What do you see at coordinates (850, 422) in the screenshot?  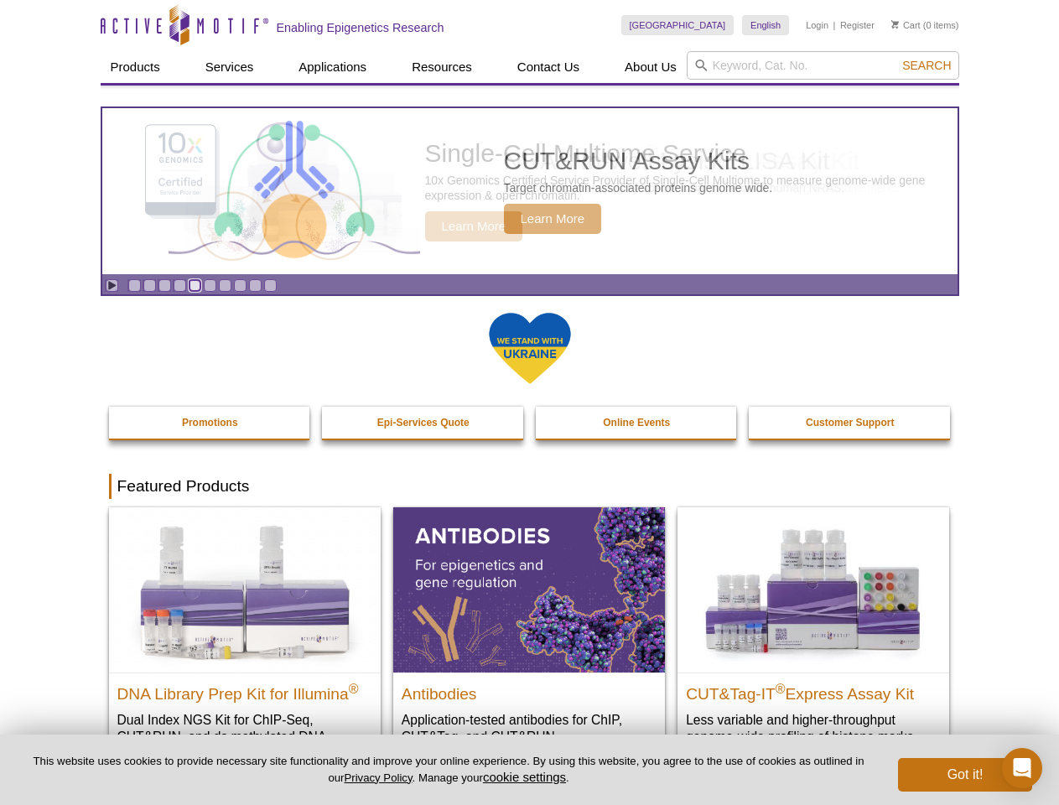 I see `a: Customer Support` at bounding box center [850, 422].